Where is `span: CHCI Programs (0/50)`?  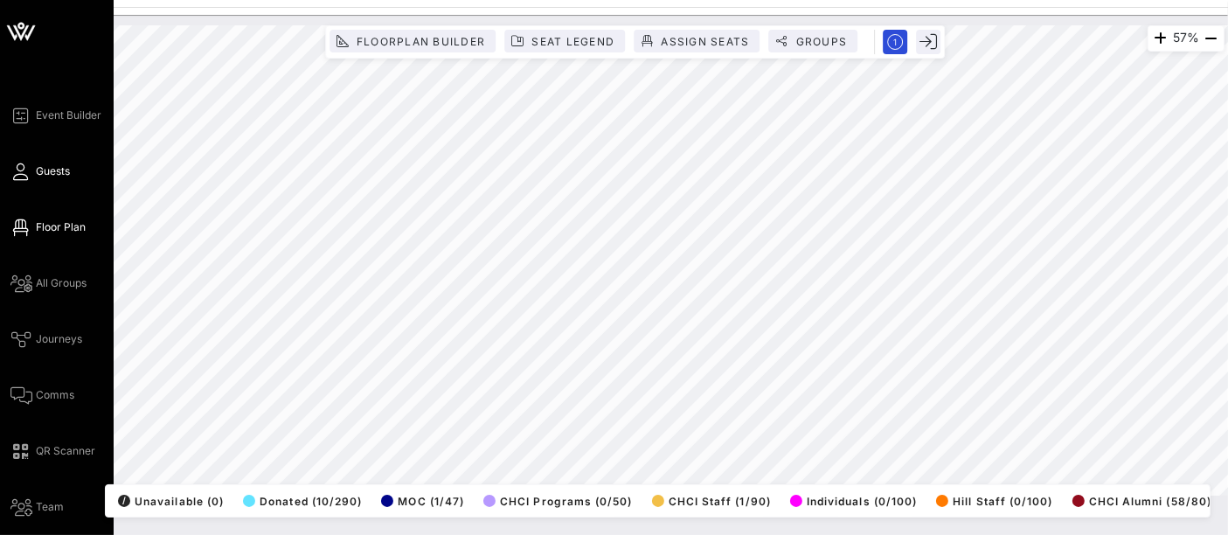
span: CHCI Programs (0/50) is located at coordinates (558, 501).